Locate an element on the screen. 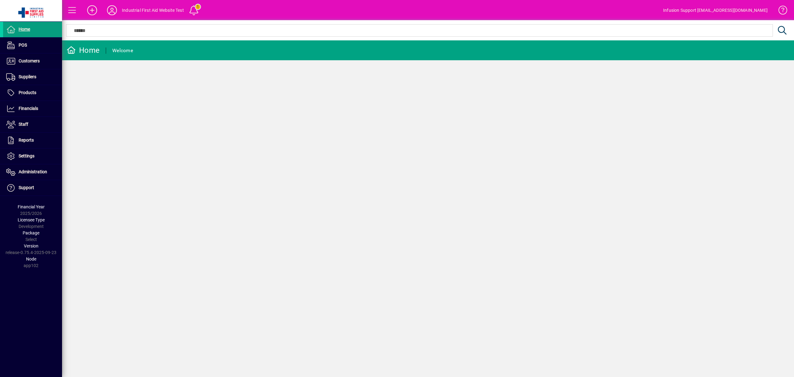 This screenshot has width=794, height=377. a: Administration is located at coordinates (33, 172).